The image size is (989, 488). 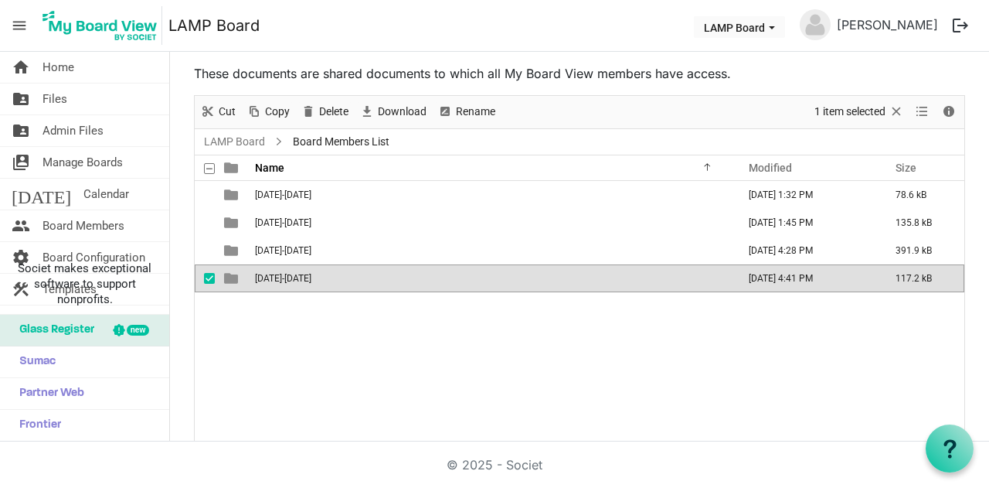 I want to click on button: Details, so click(x=949, y=111).